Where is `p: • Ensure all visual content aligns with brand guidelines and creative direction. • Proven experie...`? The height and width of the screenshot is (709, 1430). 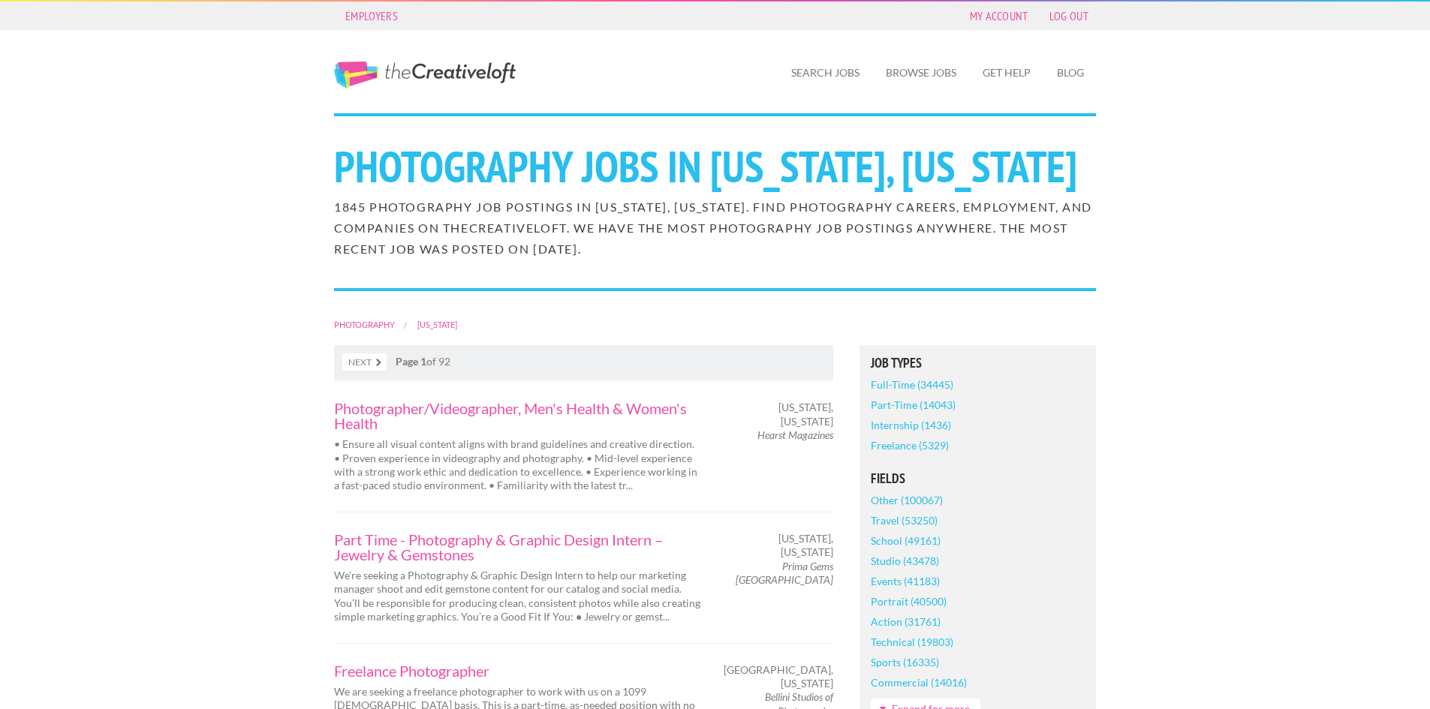 p: • Ensure all visual content aligns with brand guidelines and creative direction. • Proven experie... is located at coordinates (518, 465).